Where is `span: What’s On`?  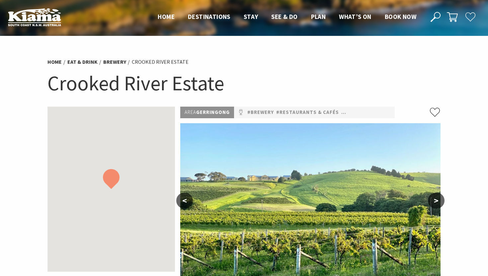
span: What’s On is located at coordinates (355, 17).